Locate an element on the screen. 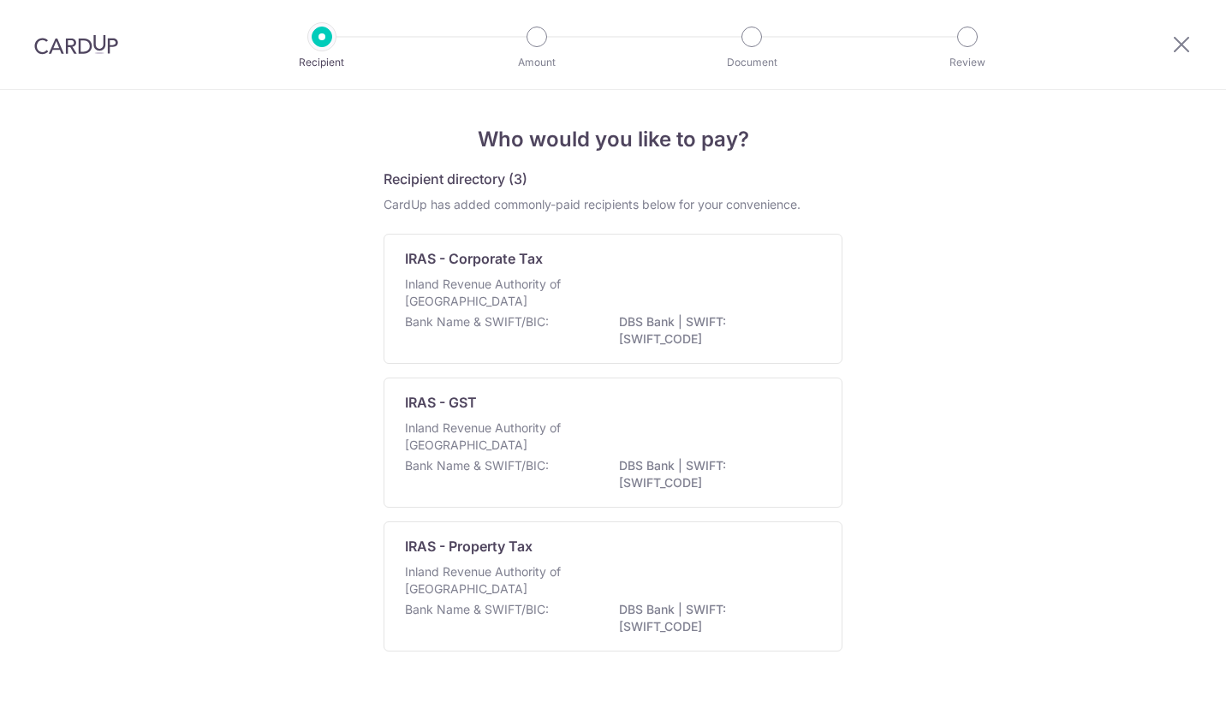  h5: Recipient directory (3) is located at coordinates (455, 179).